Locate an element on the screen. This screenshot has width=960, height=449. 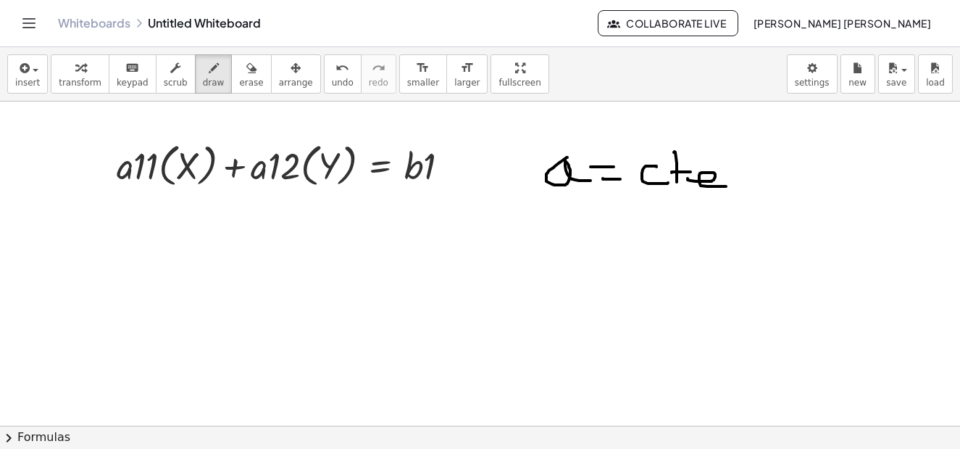
span: new is located at coordinates (857, 83).